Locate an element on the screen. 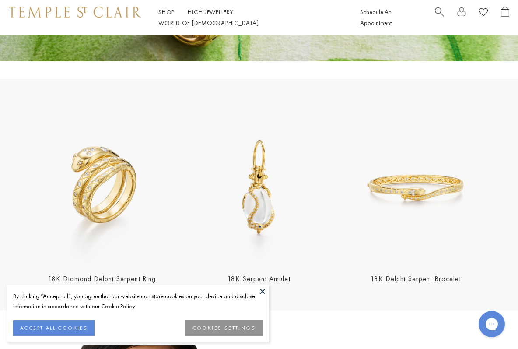 The height and width of the screenshot is (349, 518). a: ShopShop is located at coordinates (166, 12).